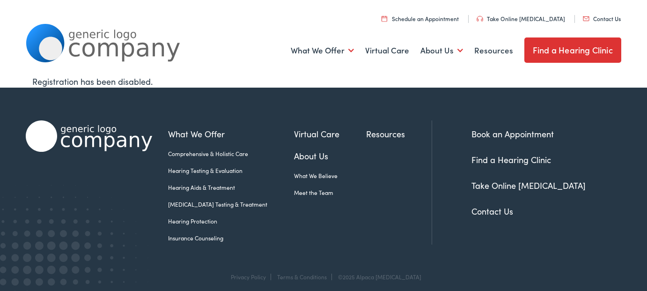 Image resolution: width=647 pixels, height=291 pixels. Describe the element at coordinates (231, 154) in the screenshot. I see `a: Comprehensive & Holistic Care` at that location.